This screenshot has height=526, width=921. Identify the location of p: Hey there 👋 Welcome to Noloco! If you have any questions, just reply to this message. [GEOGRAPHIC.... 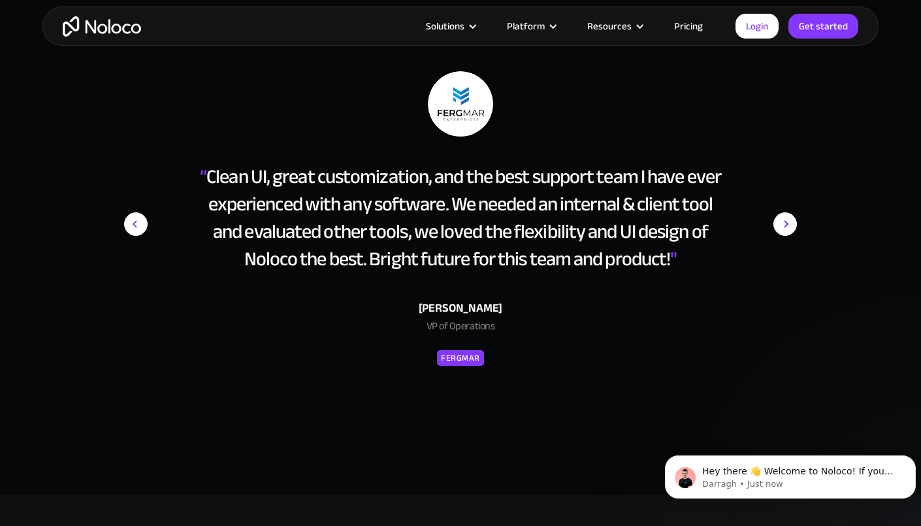
(141, 44).